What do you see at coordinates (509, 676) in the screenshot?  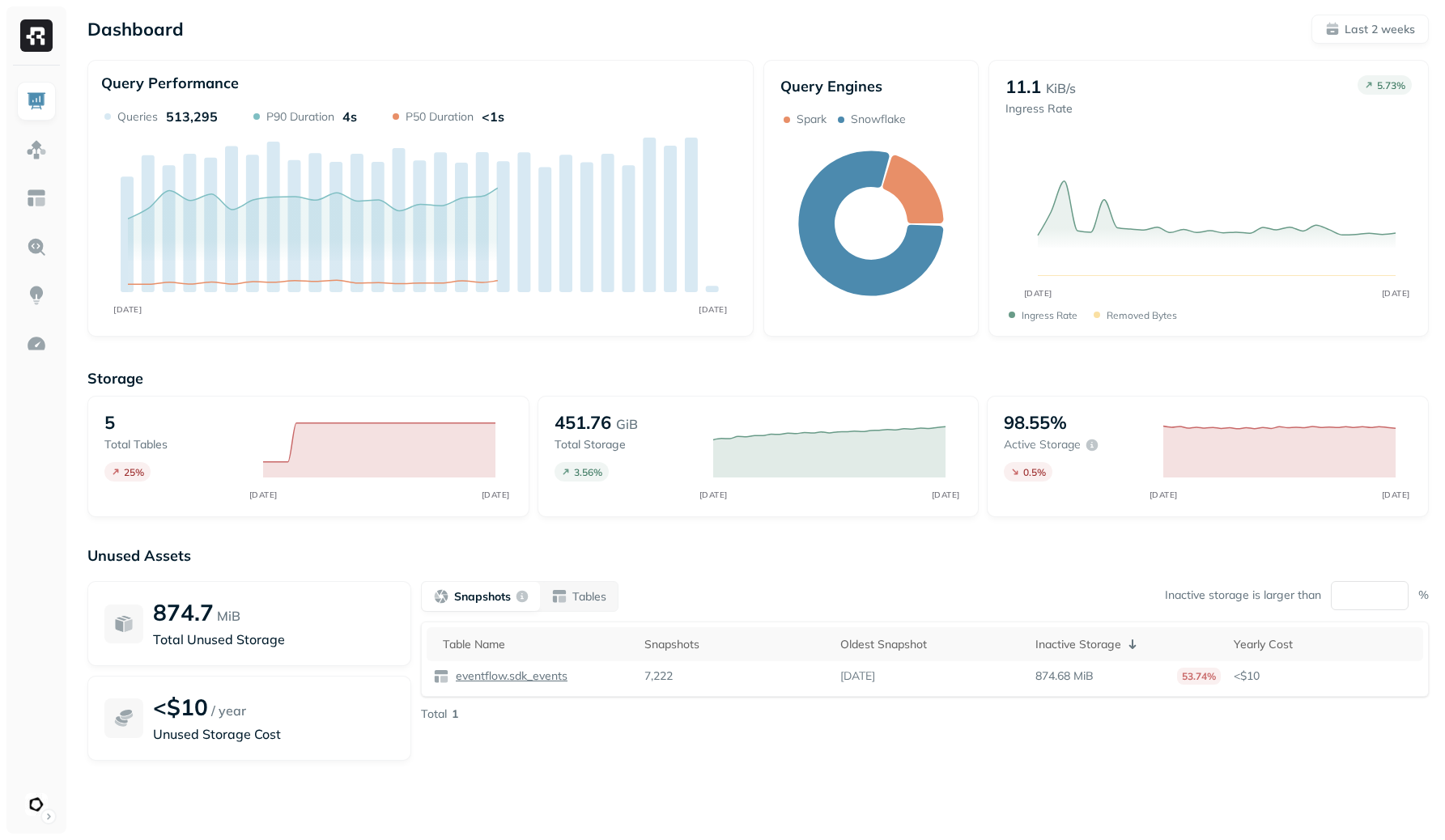 I see `a: eventflow.sdk_events` at bounding box center [509, 676].